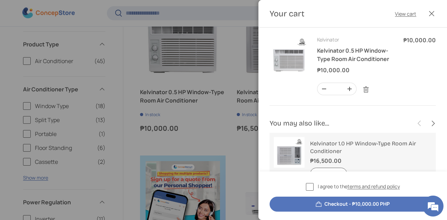 The image size is (447, 220). I want to click on span: I agree to the, so click(359, 187).